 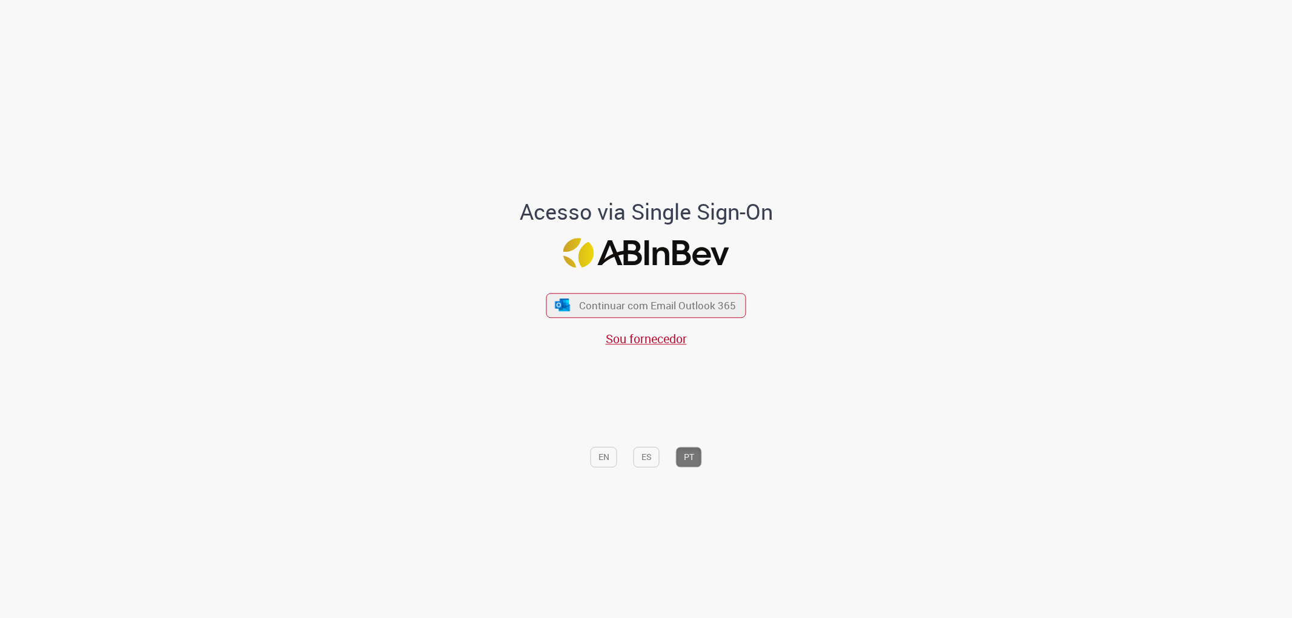 I want to click on button: PT, so click(x=689, y=457).